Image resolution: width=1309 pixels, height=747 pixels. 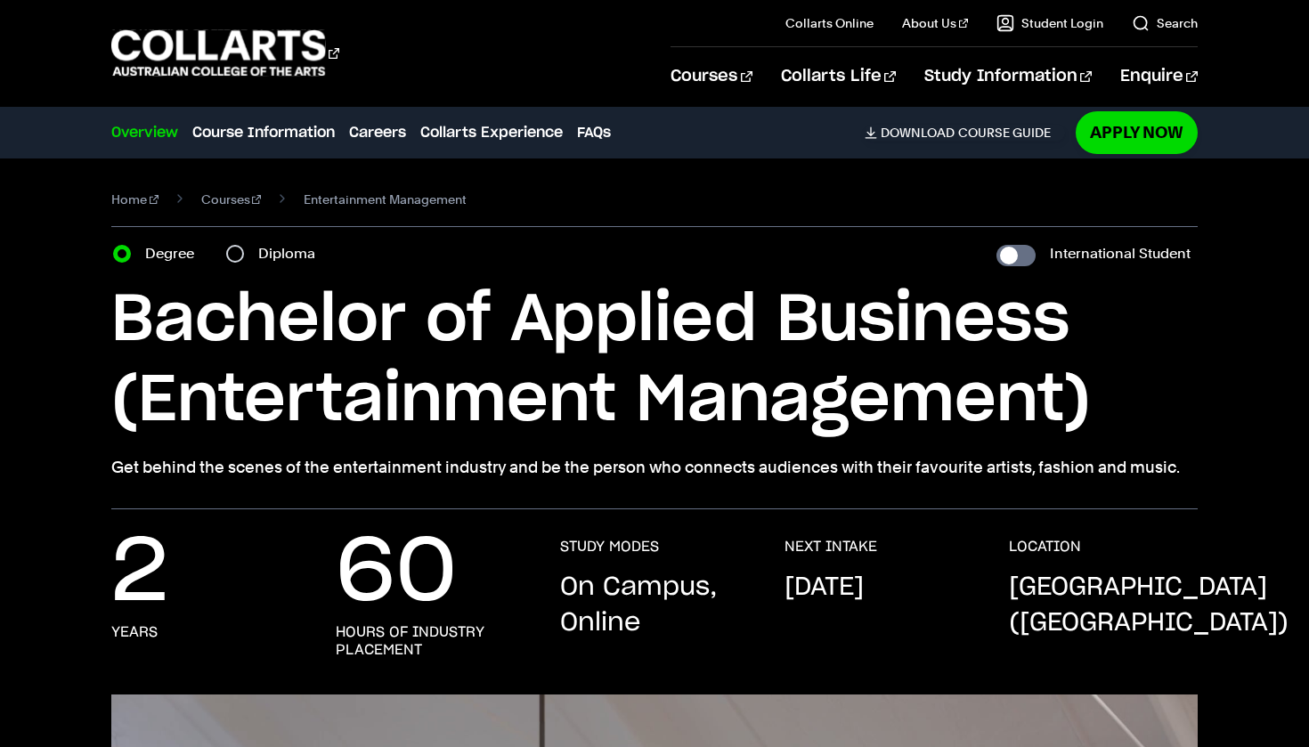 I want to click on a: FAQs, so click(x=594, y=133).